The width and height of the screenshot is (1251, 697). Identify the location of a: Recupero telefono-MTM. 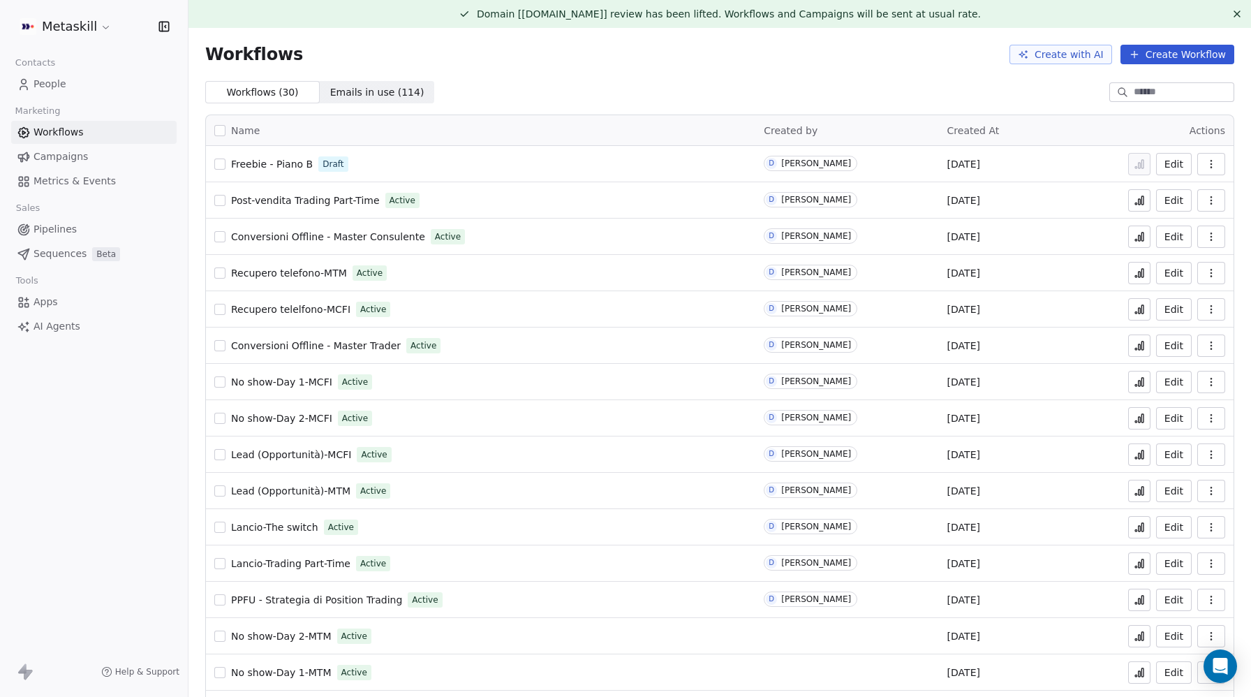
(289, 273).